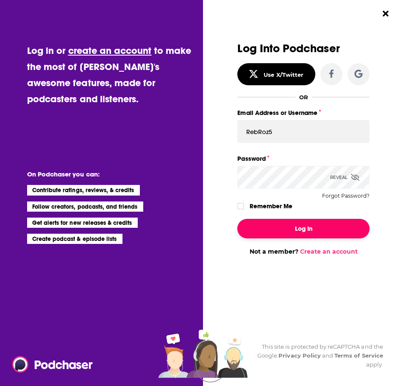  Describe the element at coordinates (386, 14) in the screenshot. I see `button: Close Button` at that location.